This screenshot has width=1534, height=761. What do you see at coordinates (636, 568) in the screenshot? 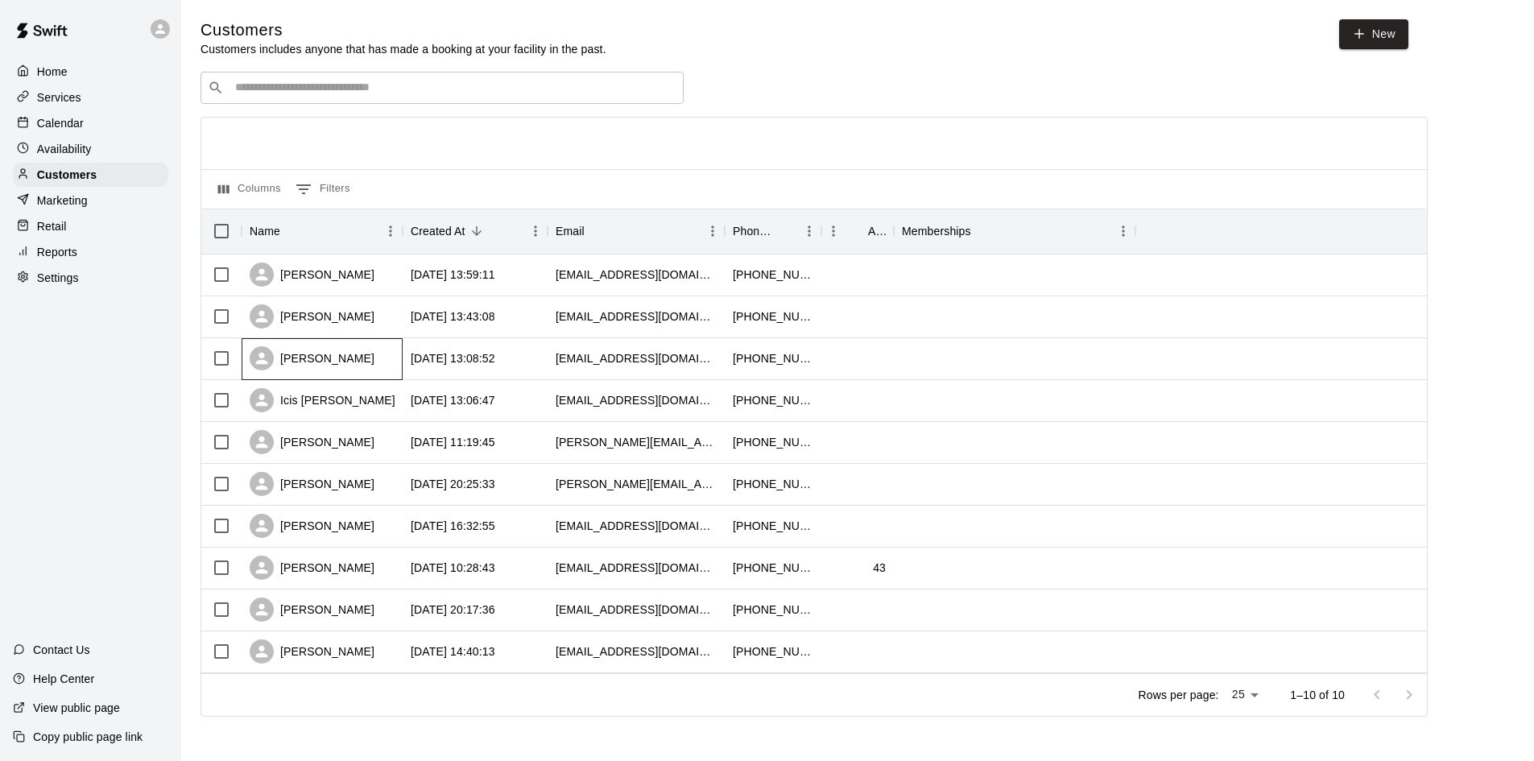
I see `div: jwenzel68@hotmail.com` at bounding box center [636, 568].